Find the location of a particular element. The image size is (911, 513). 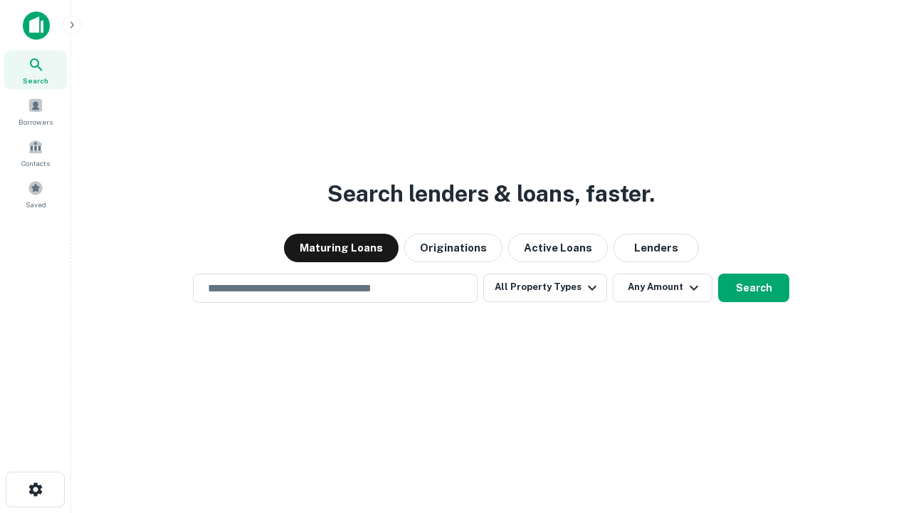

a: Search is located at coordinates (36, 70).